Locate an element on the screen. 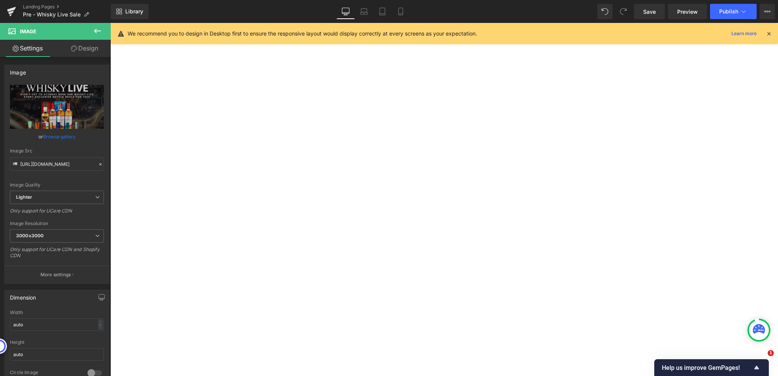  div: Image Resolution is located at coordinates (57, 224).